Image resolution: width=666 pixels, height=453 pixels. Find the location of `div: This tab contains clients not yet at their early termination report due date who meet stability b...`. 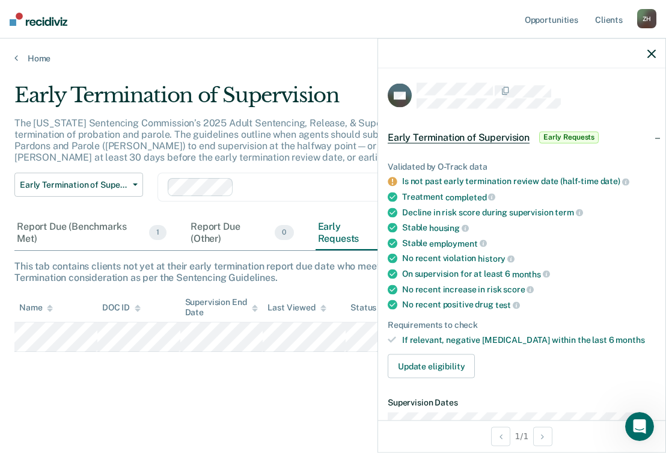

div: This tab contains clients not yet at their early termination report due date who meet stability b... is located at coordinates (333, 272).